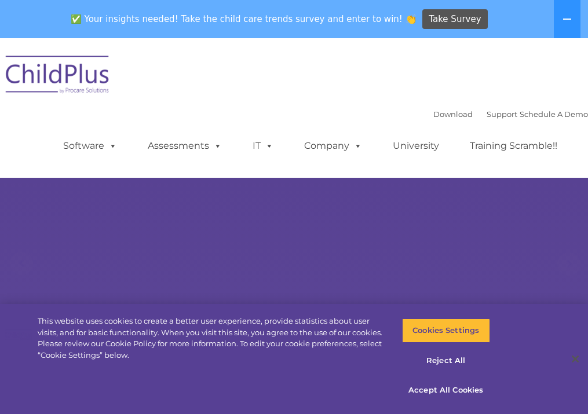 This screenshot has height=414, width=588. I want to click on button: Close, so click(575, 359).